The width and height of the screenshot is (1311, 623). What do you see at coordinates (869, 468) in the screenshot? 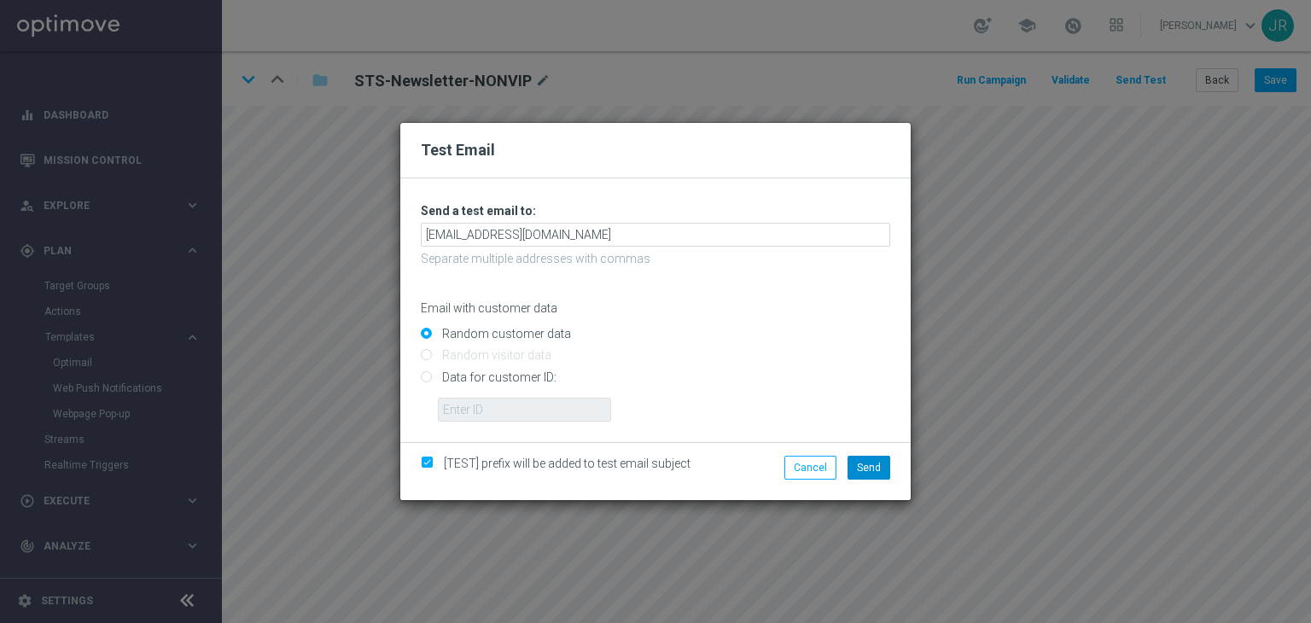
I see `span: Send` at bounding box center [869, 468].